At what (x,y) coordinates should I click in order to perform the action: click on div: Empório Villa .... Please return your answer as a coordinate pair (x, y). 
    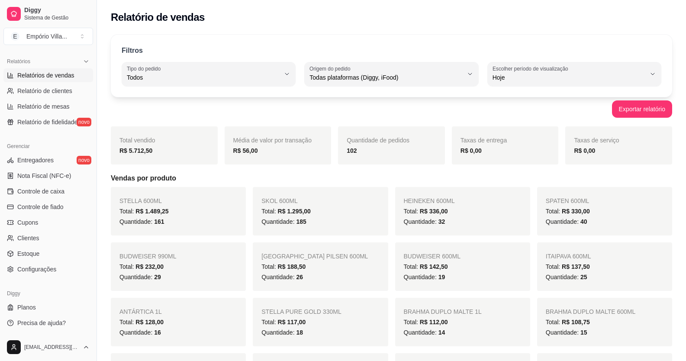
    Looking at the image, I should click on (47, 36).